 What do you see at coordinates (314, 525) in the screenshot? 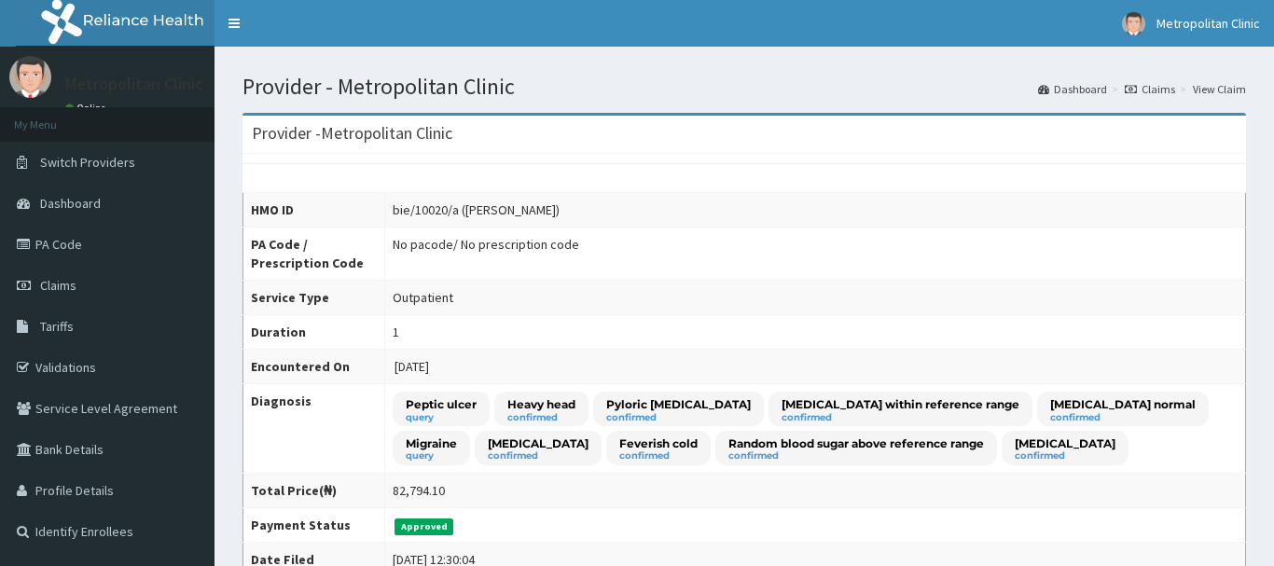
I see `th: Payment Status` at bounding box center [314, 525].